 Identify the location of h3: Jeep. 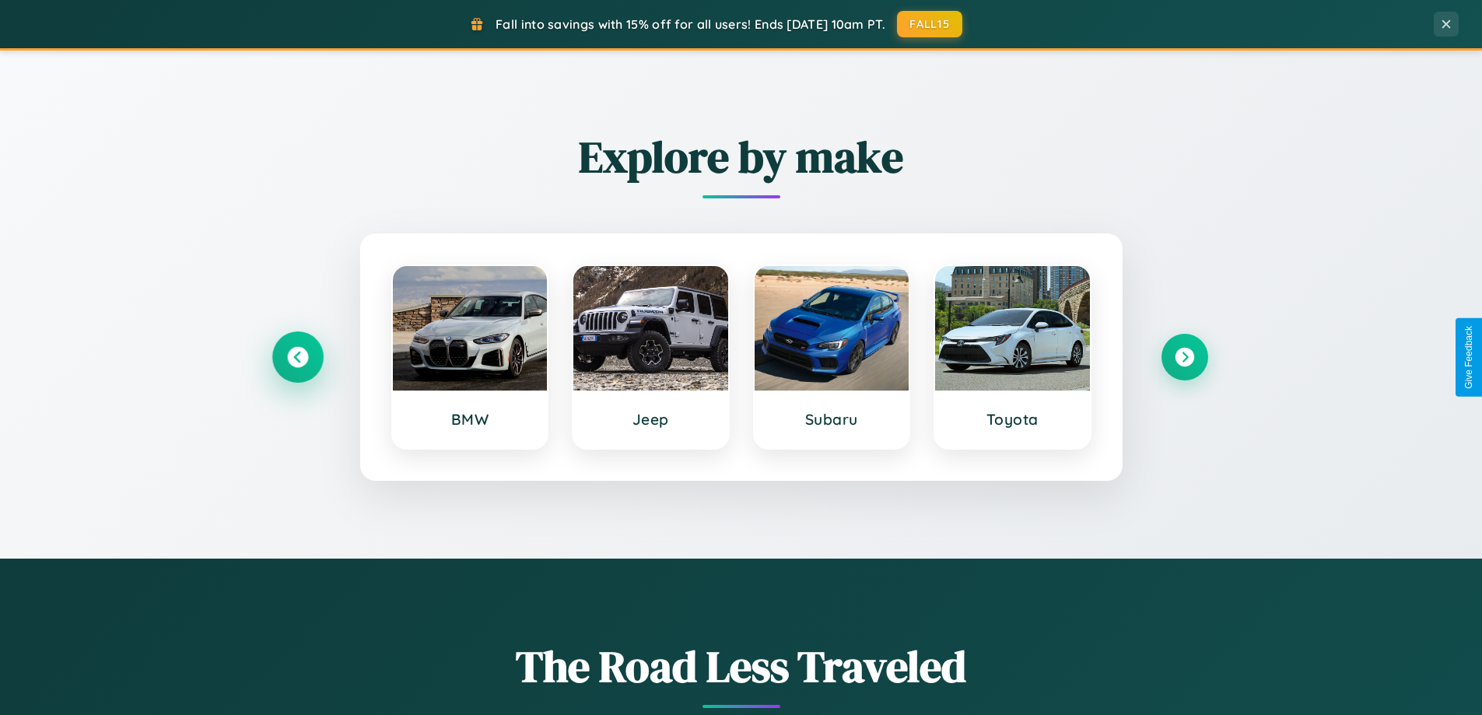
(650, 419).